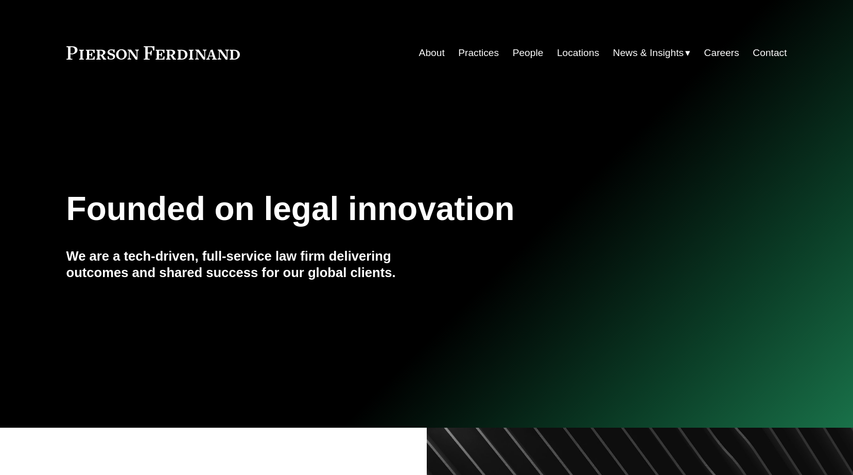 This screenshot has height=475, width=853. Describe the element at coordinates (578, 53) in the screenshot. I see `a: Locations` at that location.